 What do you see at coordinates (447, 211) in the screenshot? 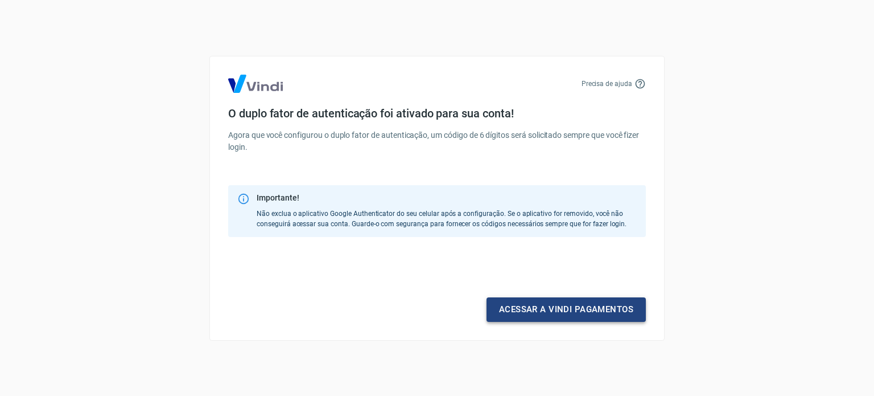
I see `div: Não exclua o aplicativo Google Authenticator do seu celular após a configuração. Se o aplicativo ...` at bounding box center [447, 211].